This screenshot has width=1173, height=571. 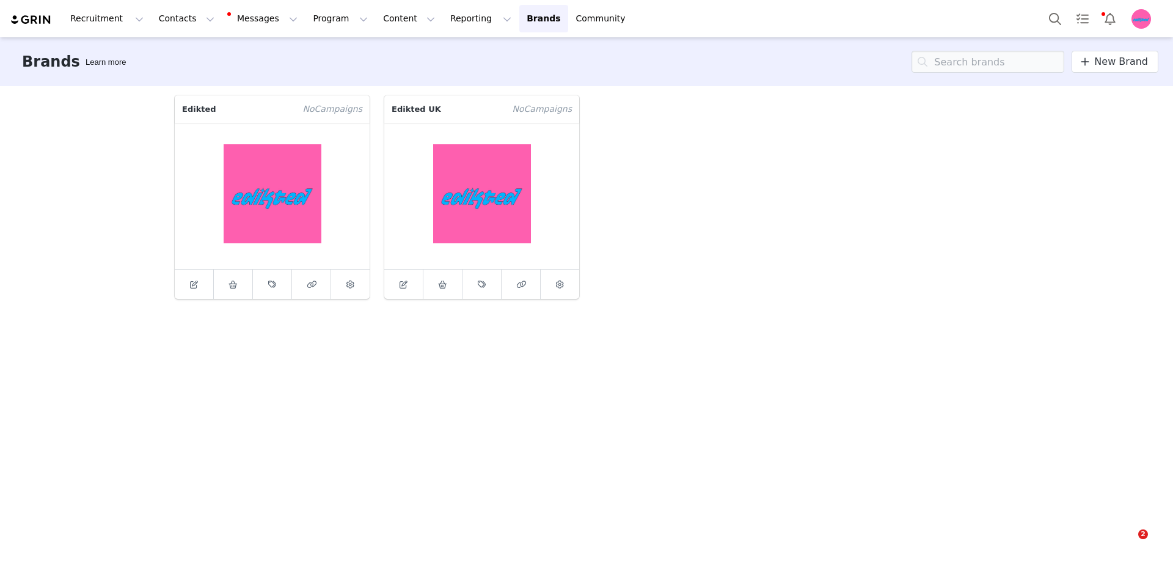 I want to click on a: Community, so click(x=604, y=18).